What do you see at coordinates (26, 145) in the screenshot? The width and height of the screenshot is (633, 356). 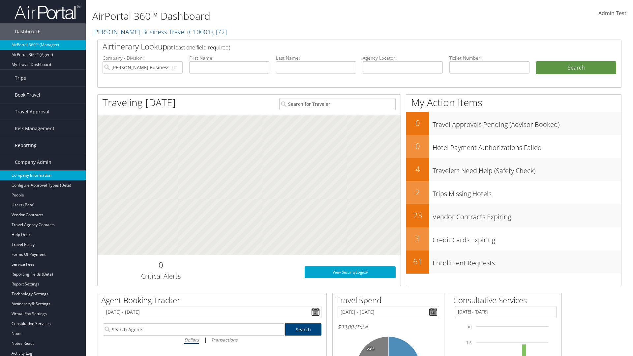 I see `span: Reporting` at bounding box center [26, 145].